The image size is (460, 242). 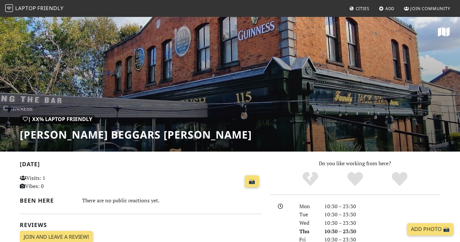 What do you see at coordinates (308, 223) in the screenshot?
I see `div: Wed` at bounding box center [308, 223].